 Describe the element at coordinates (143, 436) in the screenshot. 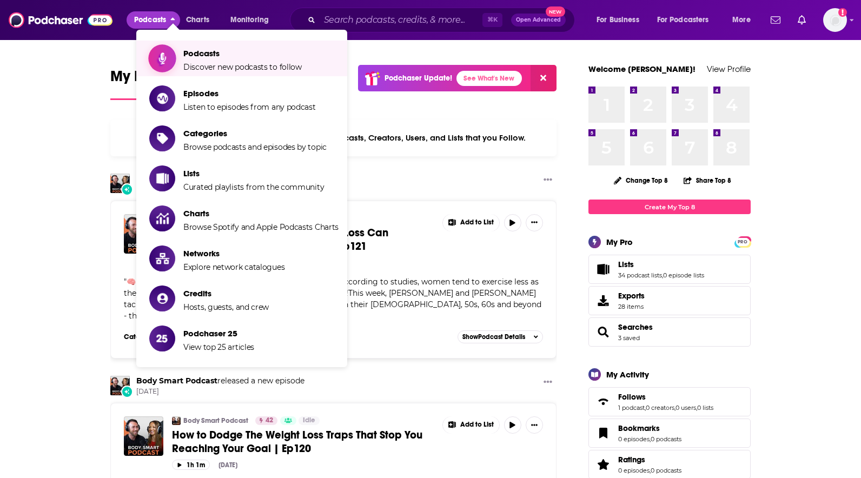

I see `img: How to Dodge The Weight Loss Traps That Stop You Reaching Your Goal | Ep120` at that location.